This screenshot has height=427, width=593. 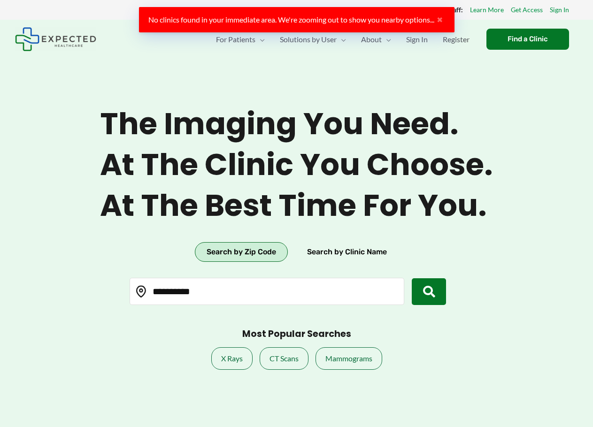 What do you see at coordinates (456, 39) in the screenshot?
I see `span: Register` at bounding box center [456, 39].